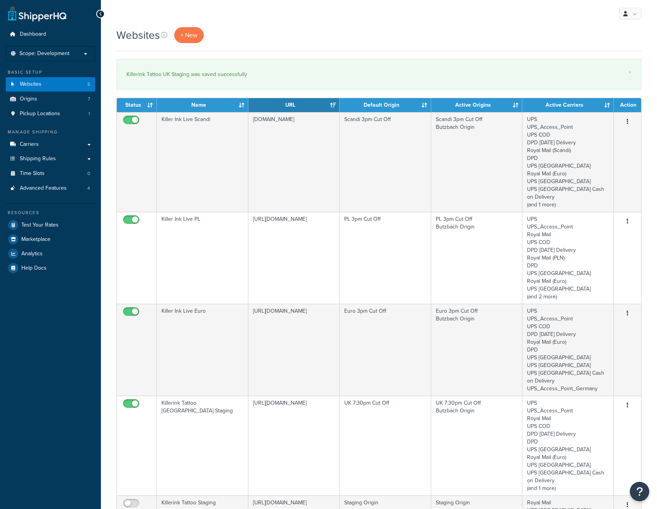 This screenshot has height=509, width=657. I want to click on li: Time Slots, so click(50, 173).